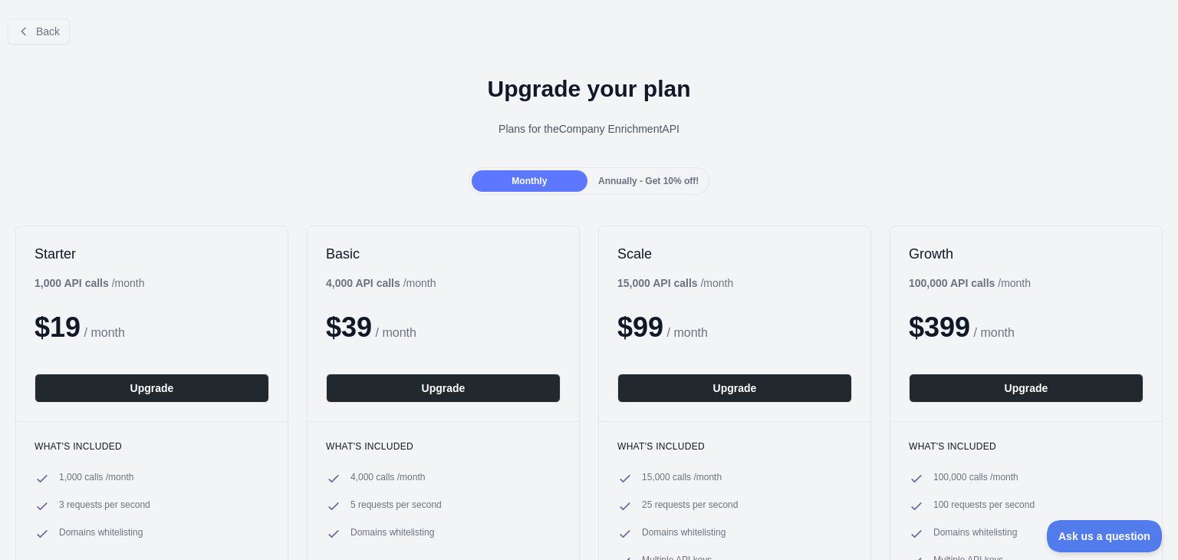  What do you see at coordinates (952, 283) in the screenshot?
I see `b: 100,000 API calls` at bounding box center [952, 283].